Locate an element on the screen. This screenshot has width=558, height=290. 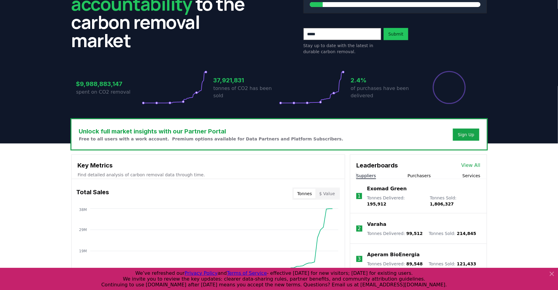
p: Exomad Green is located at coordinates (387, 189).